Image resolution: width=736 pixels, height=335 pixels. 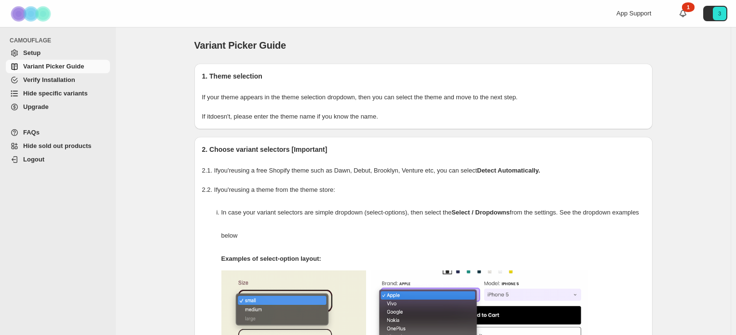 What do you see at coordinates (424, 76) in the screenshot?
I see `h2: 1. Theme selection` at bounding box center [424, 76].